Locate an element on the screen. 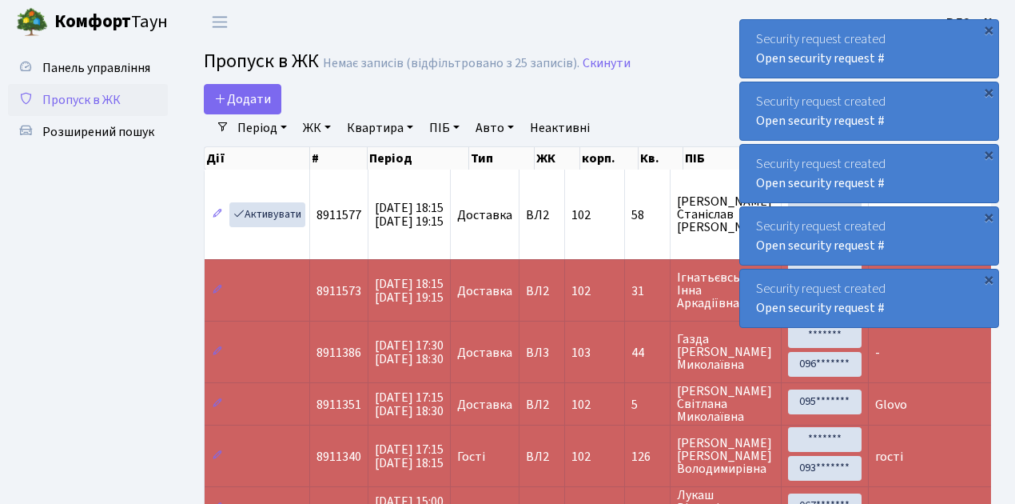  th: ПІБ is located at coordinates (738, 158).